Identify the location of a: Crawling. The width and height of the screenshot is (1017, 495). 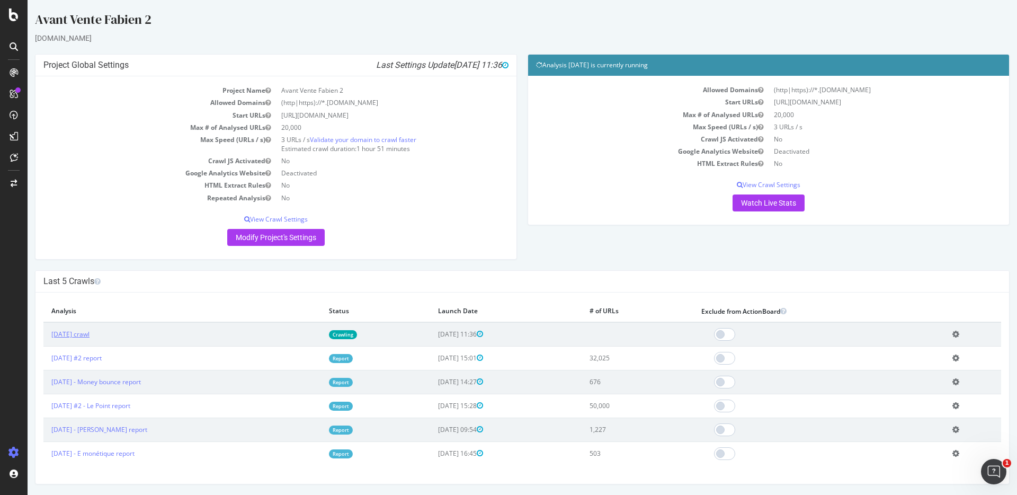
(315, 334).